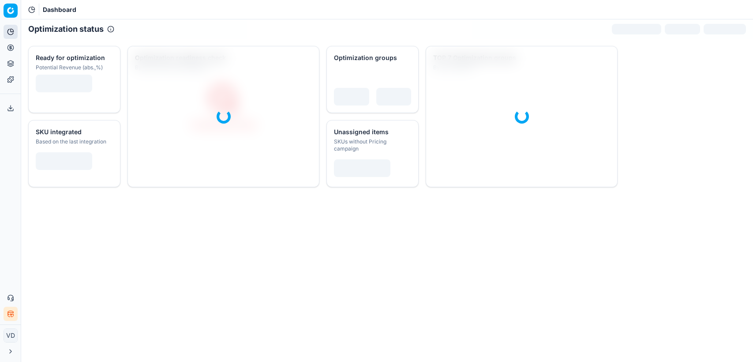 The height and width of the screenshot is (362, 753). Describe the element at coordinates (73, 68) in the screenshot. I see `div: Potential Revenue (abs.,%)` at that location.